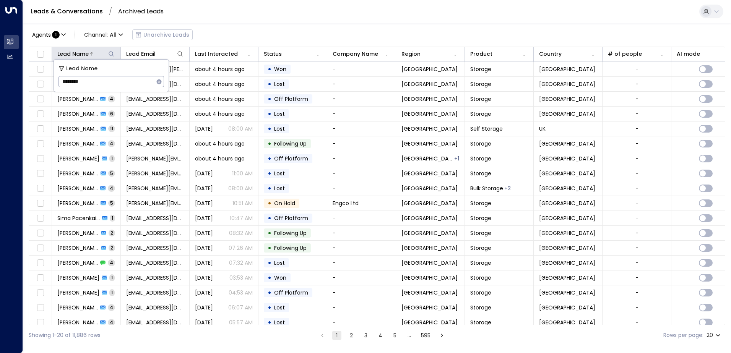 The height and width of the screenshot is (353, 731). Describe the element at coordinates (714, 335) in the screenshot. I see `div: 20` at that location.